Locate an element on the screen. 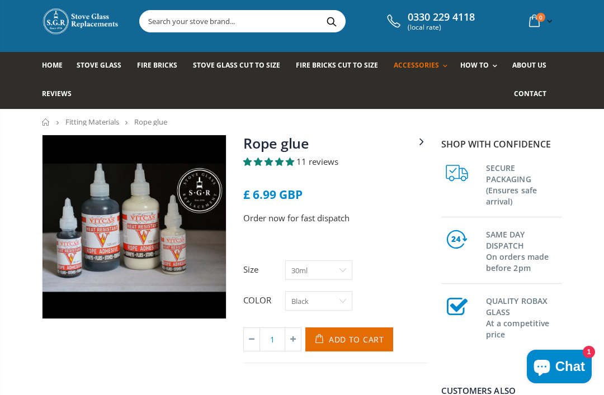 The height and width of the screenshot is (395, 604). a: Stove Glass Cut To Size is located at coordinates (241, 66).